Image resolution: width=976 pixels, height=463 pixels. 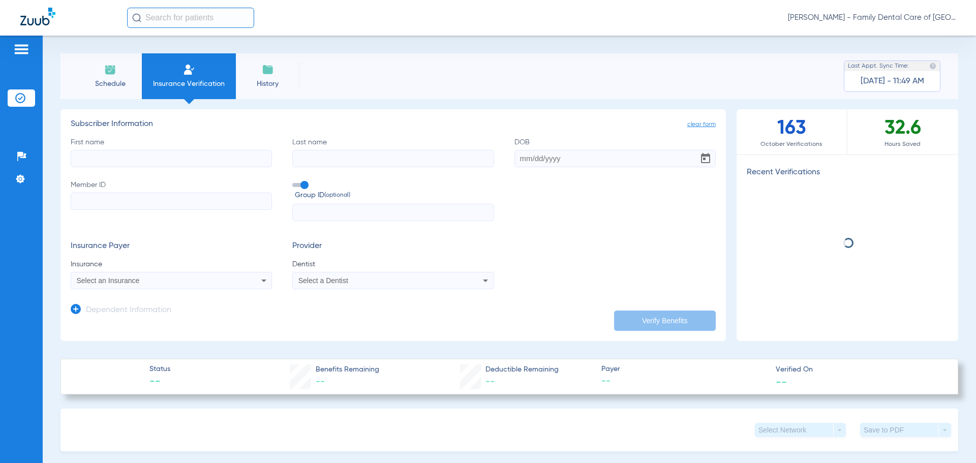 What do you see at coordinates (267, 84) in the screenshot?
I see `span: History` at bounding box center [267, 84].